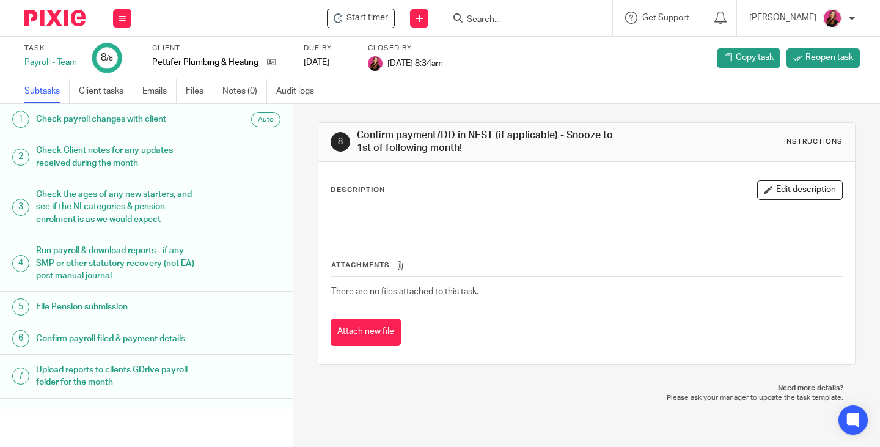 The width and height of the screenshot is (880, 447). I want to click on button: Attach new file, so click(365, 332).